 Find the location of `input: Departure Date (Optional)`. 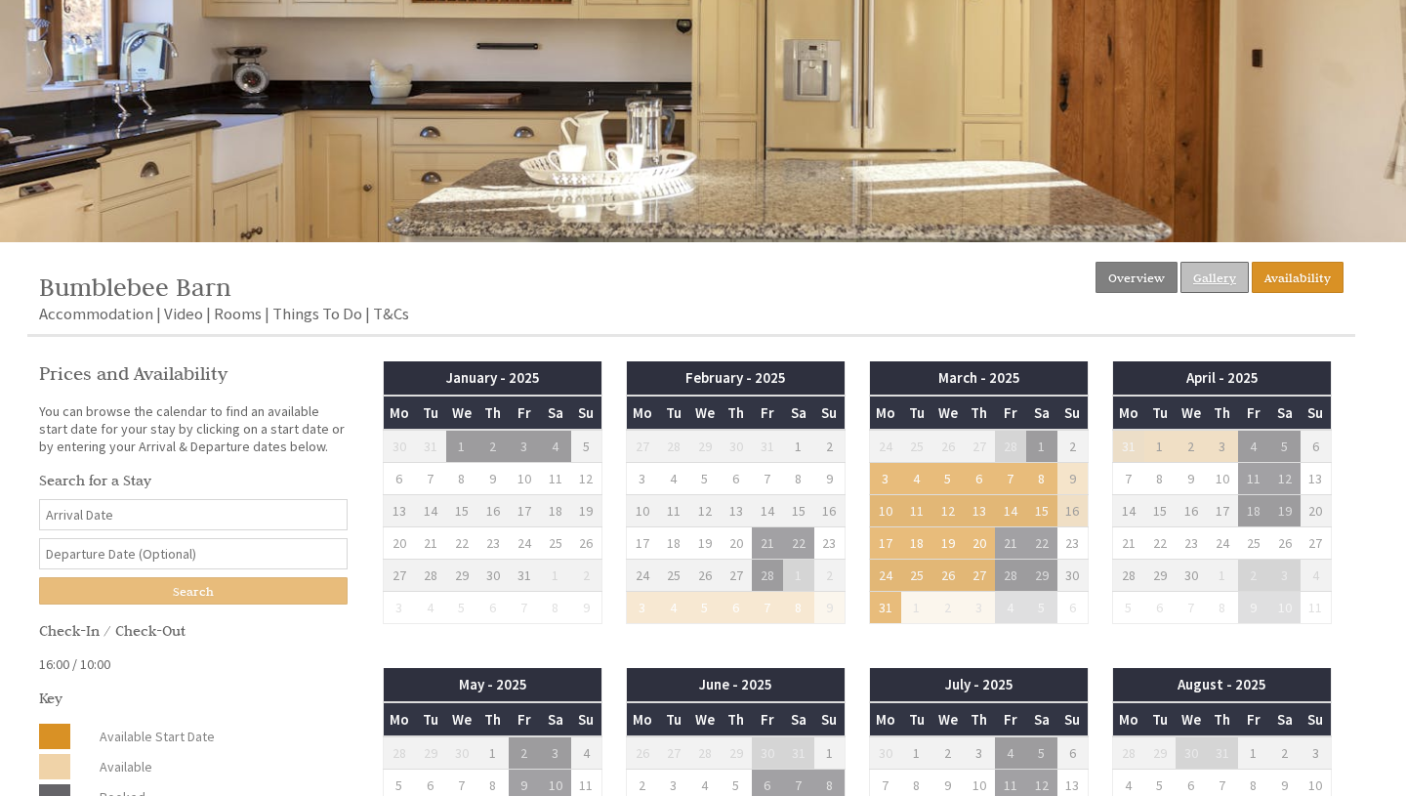

input: Departure Date (Optional) is located at coordinates (193, 554).